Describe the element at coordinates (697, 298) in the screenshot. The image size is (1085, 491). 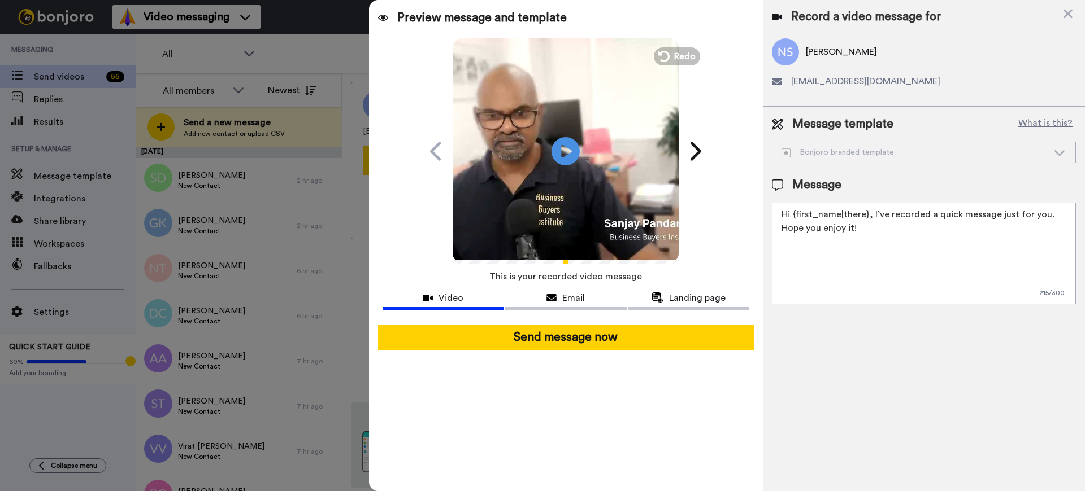
I see `span: Landing page` at that location.